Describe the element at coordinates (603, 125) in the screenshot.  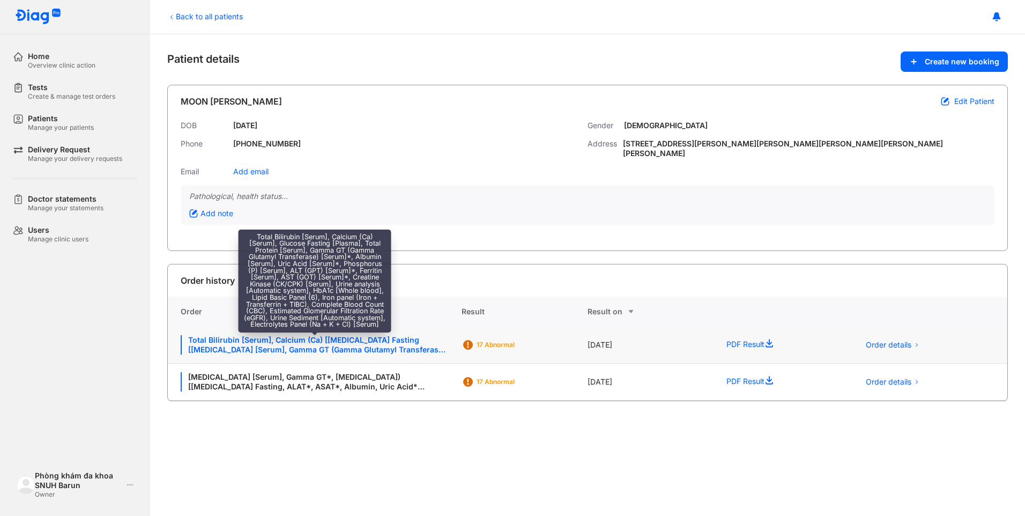
I see `div: Gender` at that location.